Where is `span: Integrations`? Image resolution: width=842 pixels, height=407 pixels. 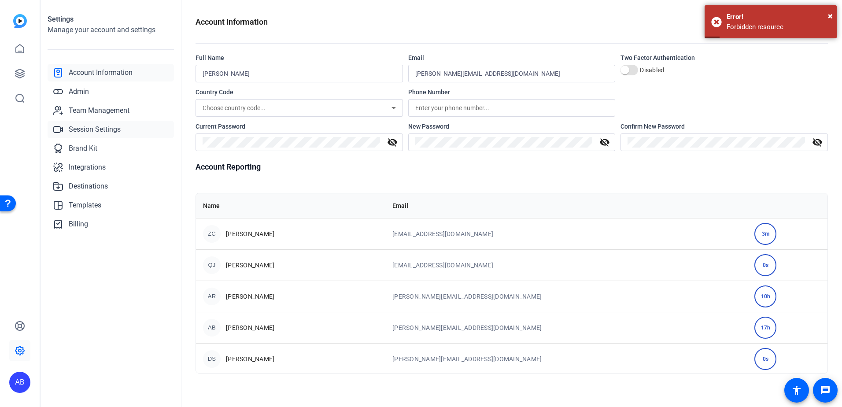 span: Integrations is located at coordinates (87, 167).